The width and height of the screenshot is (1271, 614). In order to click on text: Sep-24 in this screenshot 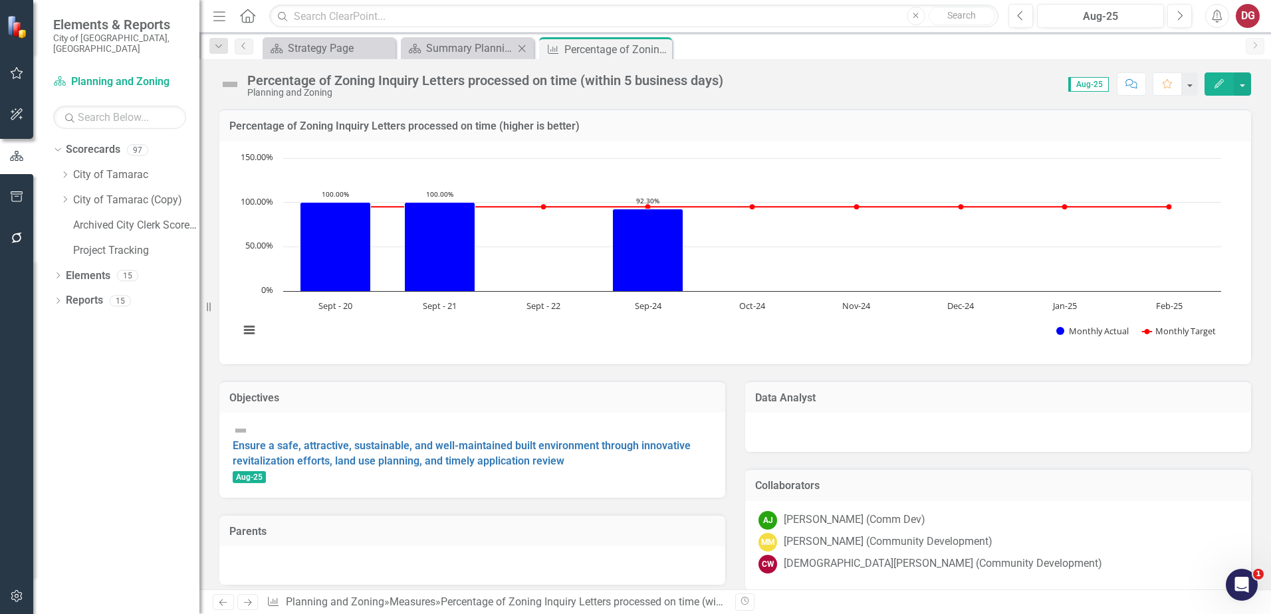, I will do `click(648, 306)`.